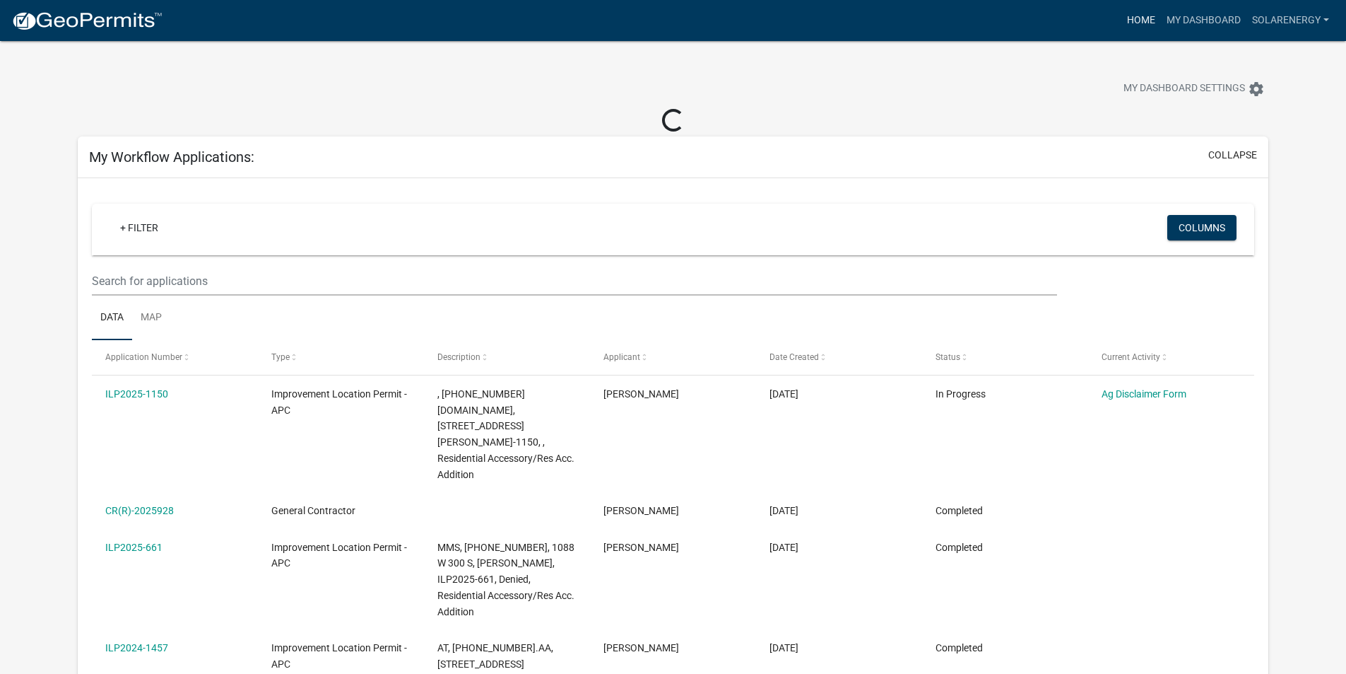 The height and width of the screenshot is (674, 1346). What do you see at coordinates (1004, 357) in the screenshot?
I see `datatable-header-cell: Status` at bounding box center [1004, 357].